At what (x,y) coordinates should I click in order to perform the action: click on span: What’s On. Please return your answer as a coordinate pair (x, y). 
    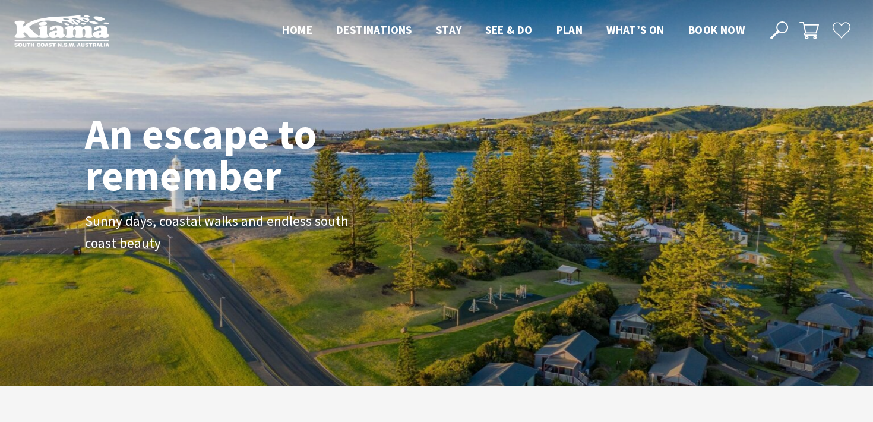
    Looking at the image, I should click on (636, 30).